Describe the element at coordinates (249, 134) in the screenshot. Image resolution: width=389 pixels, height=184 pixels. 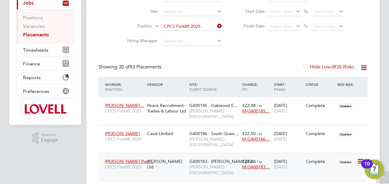
I see `span: £22.50` at that location.